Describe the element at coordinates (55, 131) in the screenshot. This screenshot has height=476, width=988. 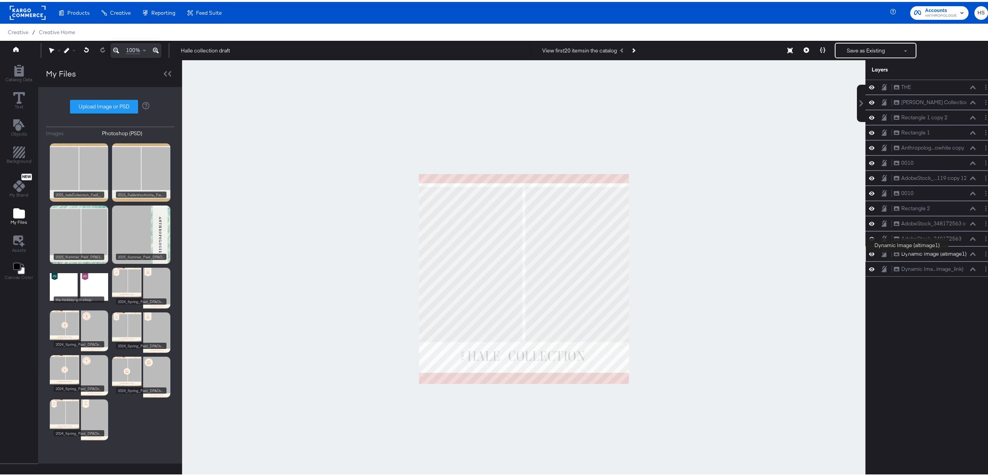
I see `div: Images` at that location.